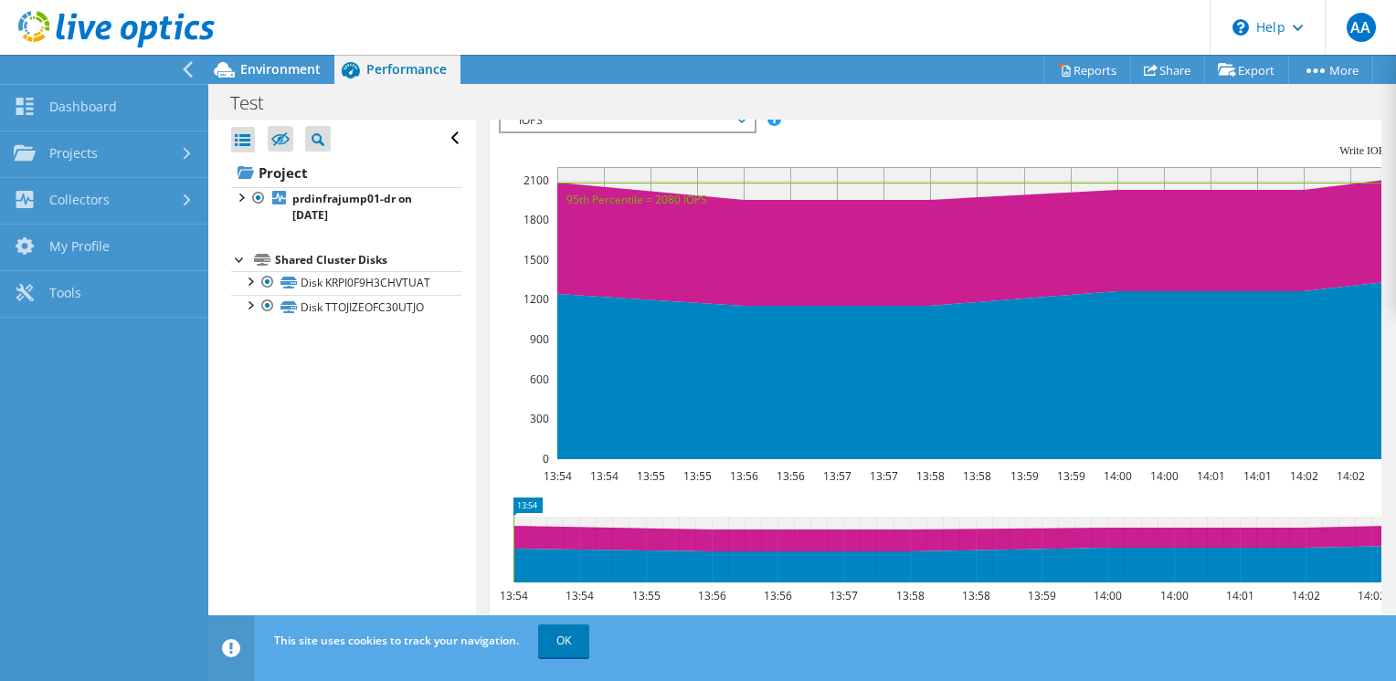 The height and width of the screenshot is (681, 1396). What do you see at coordinates (539, 379) in the screenshot?
I see `text: 600` at bounding box center [539, 379].